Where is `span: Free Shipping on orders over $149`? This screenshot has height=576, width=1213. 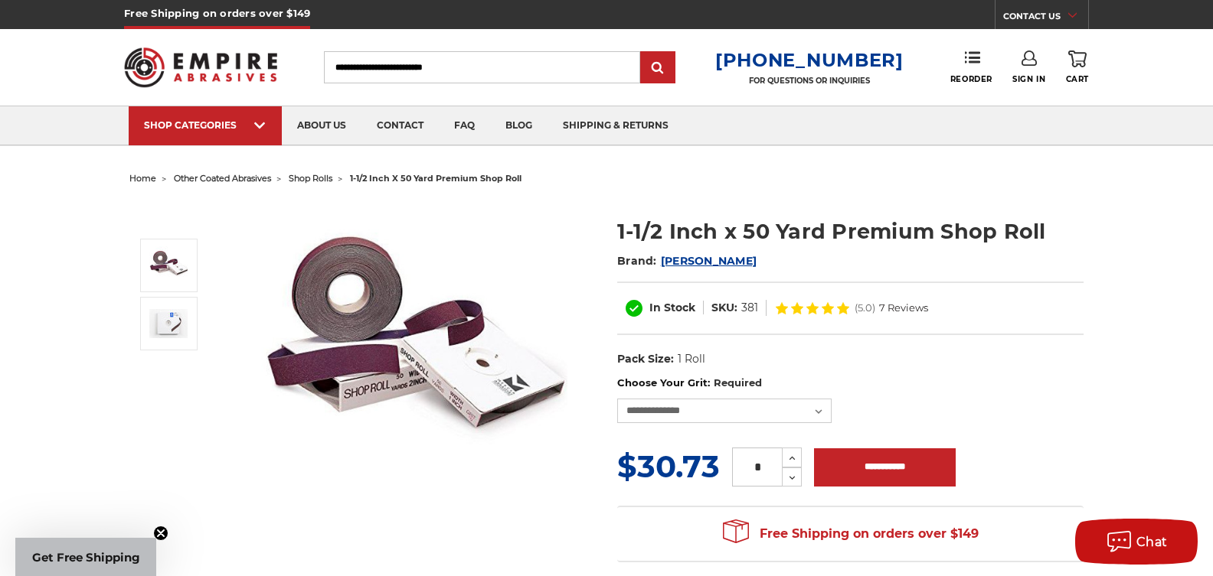 span: Free Shipping on orders over $149 is located at coordinates (851, 534).